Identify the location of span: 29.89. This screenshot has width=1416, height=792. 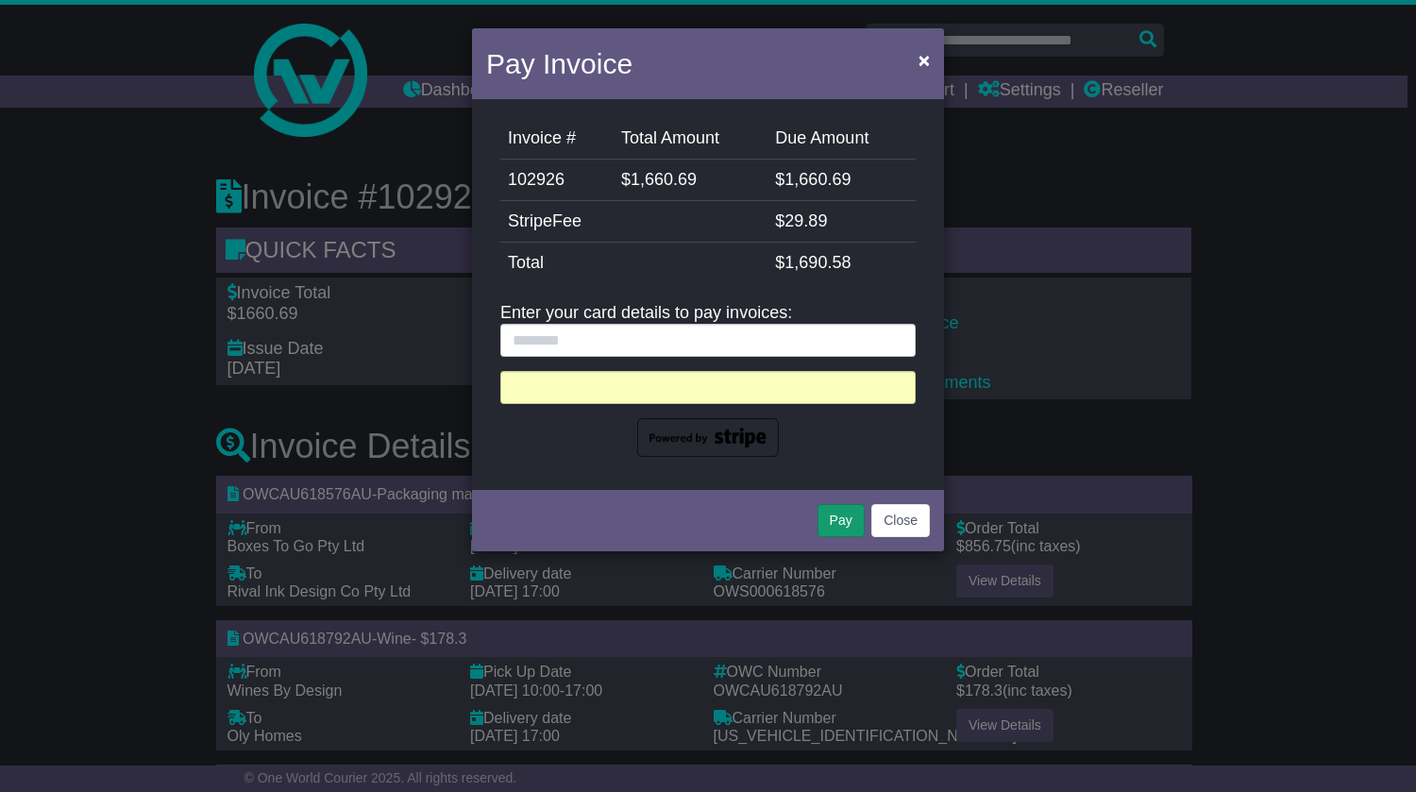
(805, 221).